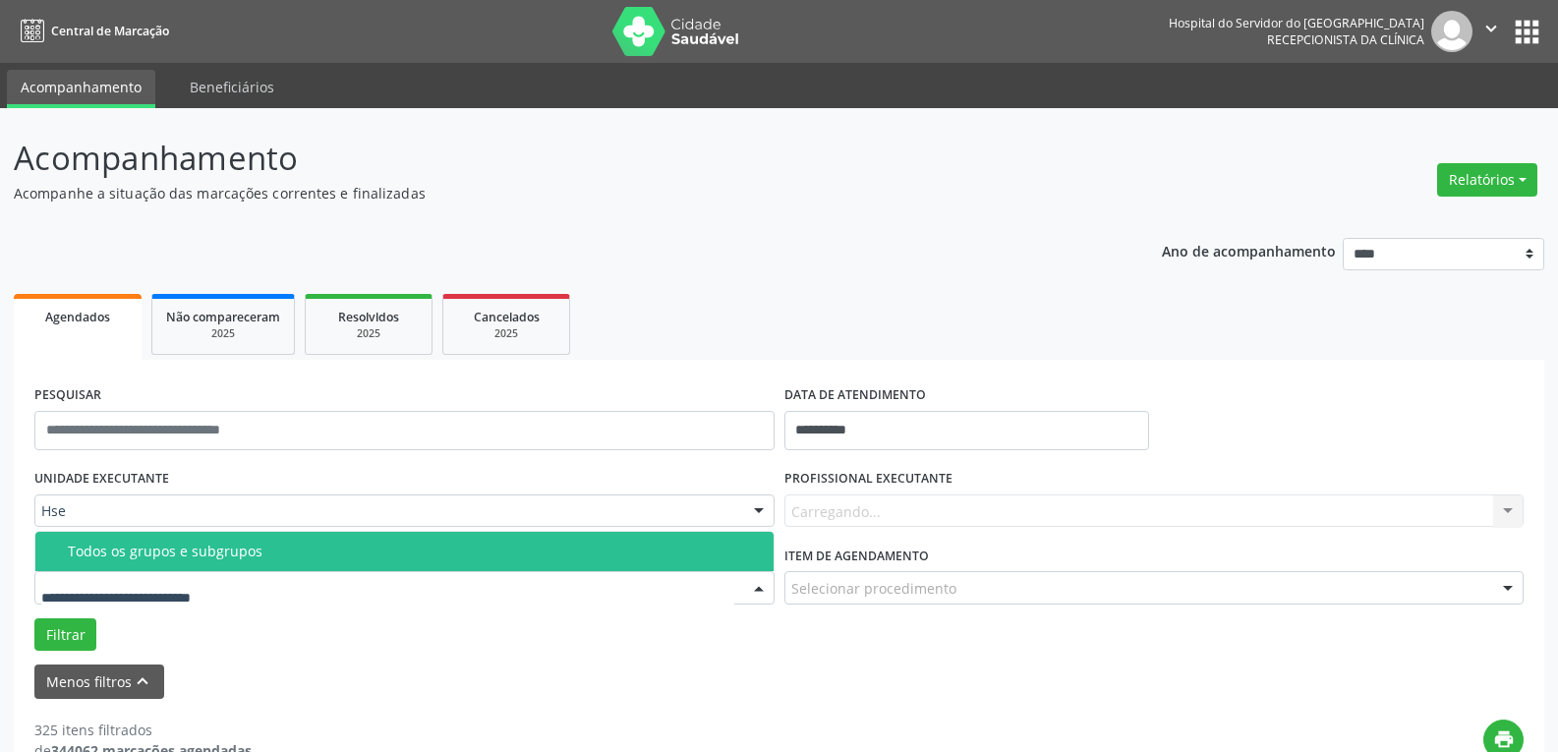 Image resolution: width=1558 pixels, height=752 pixels. Describe the element at coordinates (1452, 31) in the screenshot. I see `img: img` at that location.